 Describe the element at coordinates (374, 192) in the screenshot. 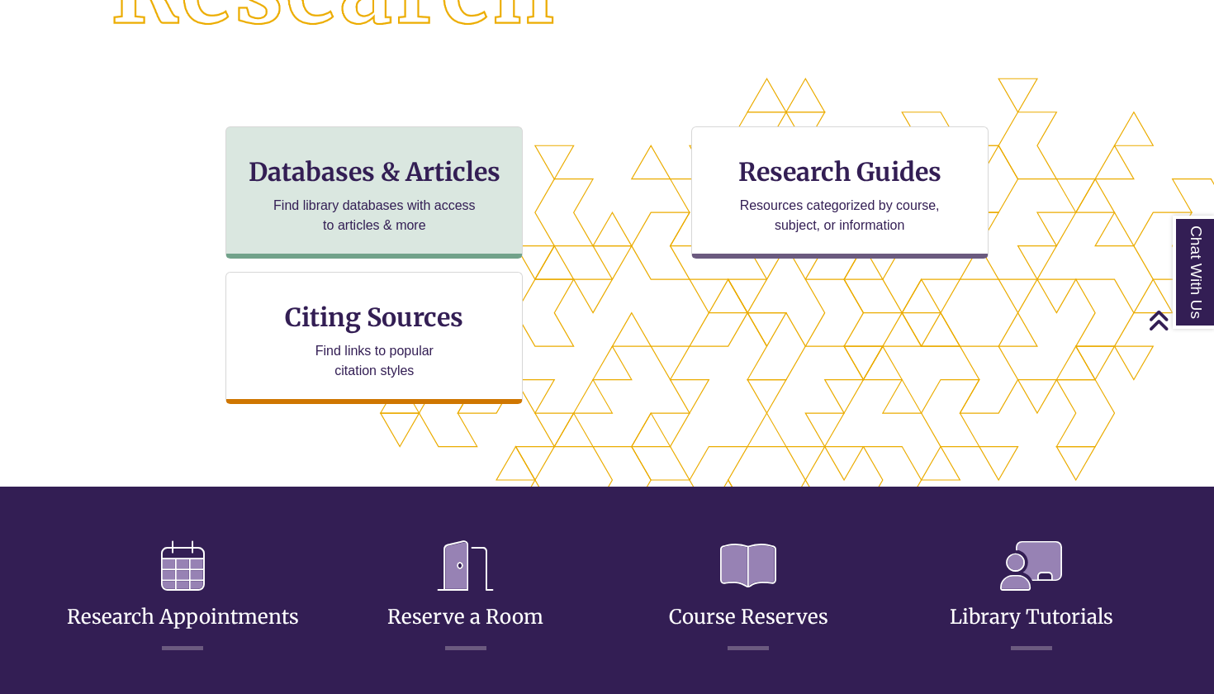

I see `a: Databases & Articles Find library databases with access to articles & more` at that location.